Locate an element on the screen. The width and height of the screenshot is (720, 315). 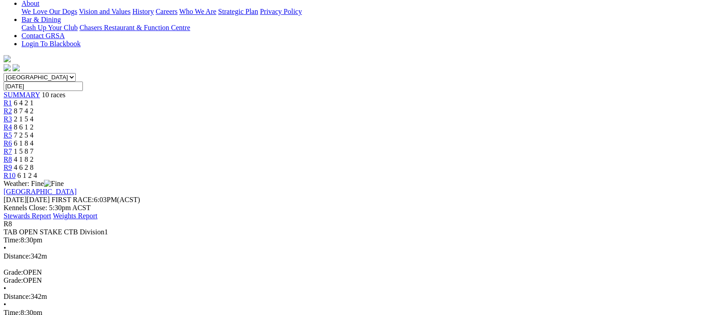
a: R1 is located at coordinates (8, 103).